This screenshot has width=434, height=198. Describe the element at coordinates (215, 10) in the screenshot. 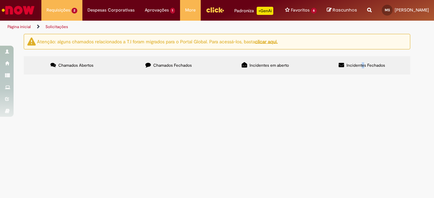

I see `img: click_logo_yellow_360x200.png` at that location.